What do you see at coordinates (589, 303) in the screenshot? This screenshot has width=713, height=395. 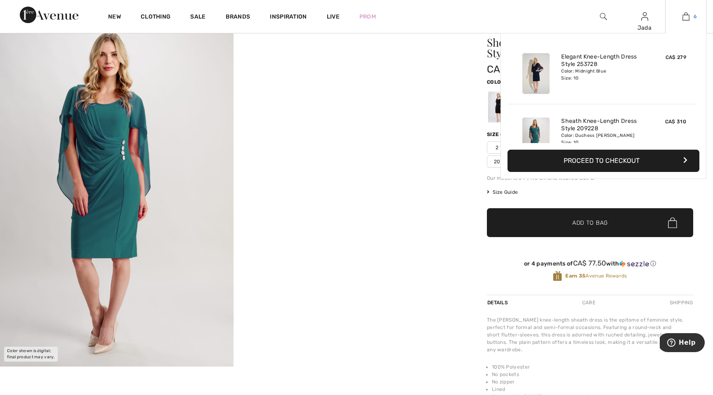 I see `div: Care` at bounding box center [589, 303].